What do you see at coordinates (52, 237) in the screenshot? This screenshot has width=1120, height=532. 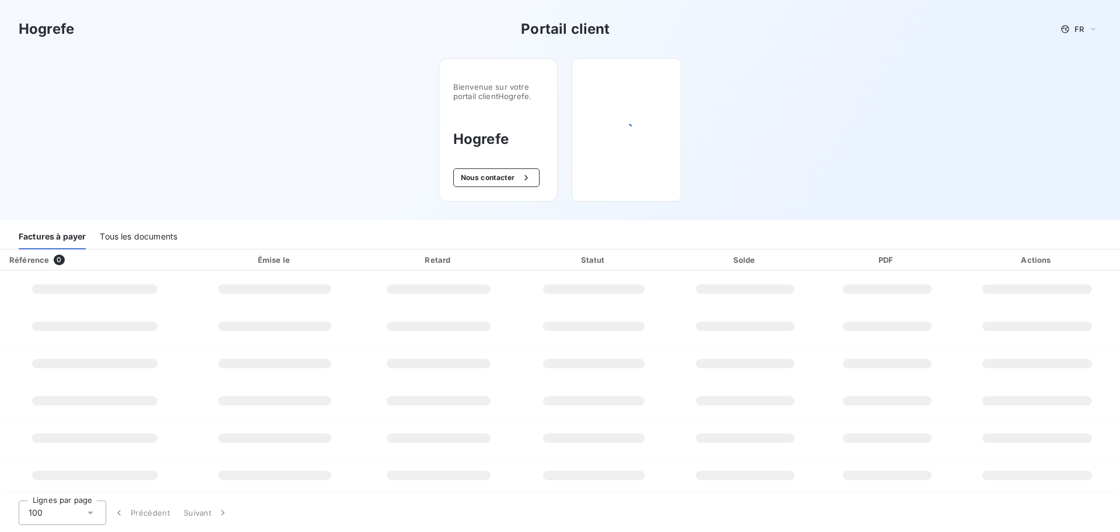 I see `div: Factures à payer` at bounding box center [52, 237].